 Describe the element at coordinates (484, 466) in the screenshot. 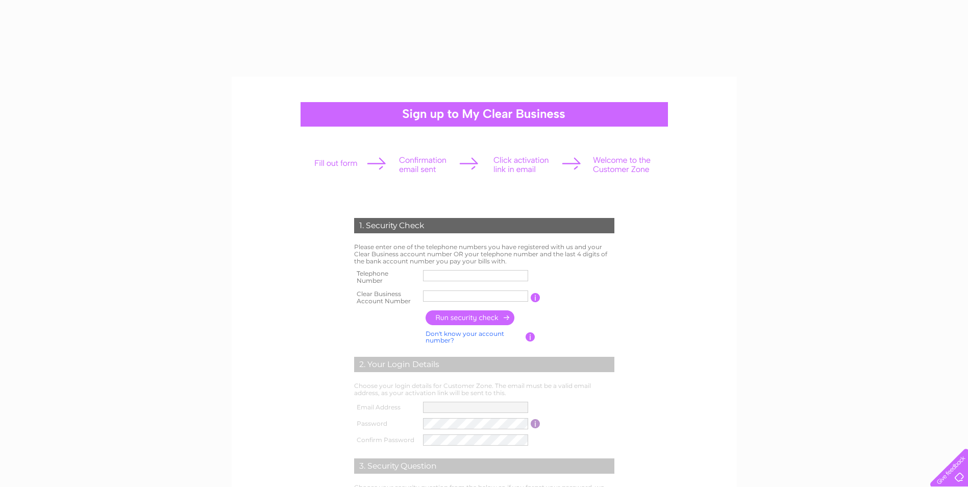

I see `div: 3. Security Question` at that location.